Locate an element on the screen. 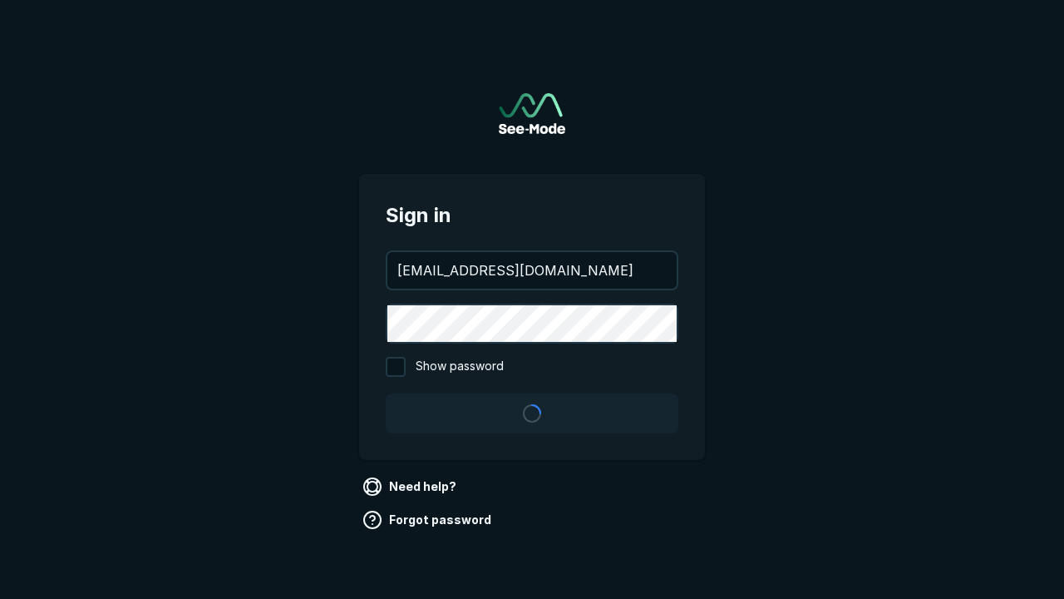 Image resolution: width=1064 pixels, height=599 pixels. span: Show password is located at coordinates (460, 367).